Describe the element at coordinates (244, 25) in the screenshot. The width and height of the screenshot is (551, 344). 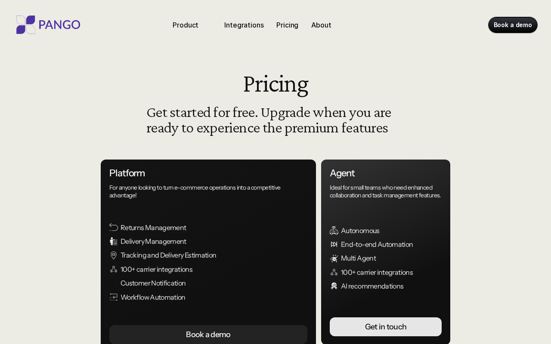
I see `a: Integrations` at that location.